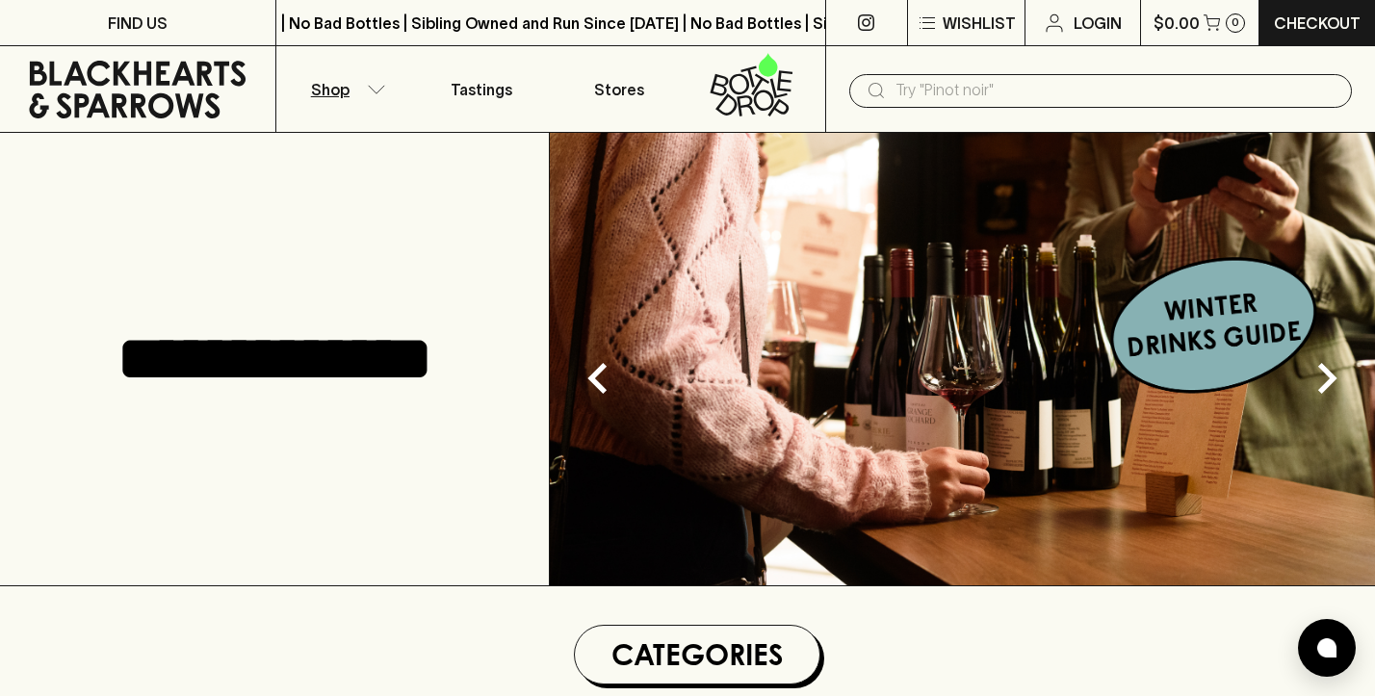 This screenshot has width=1375, height=696. I want to click on button: Previous, so click(598, 378).